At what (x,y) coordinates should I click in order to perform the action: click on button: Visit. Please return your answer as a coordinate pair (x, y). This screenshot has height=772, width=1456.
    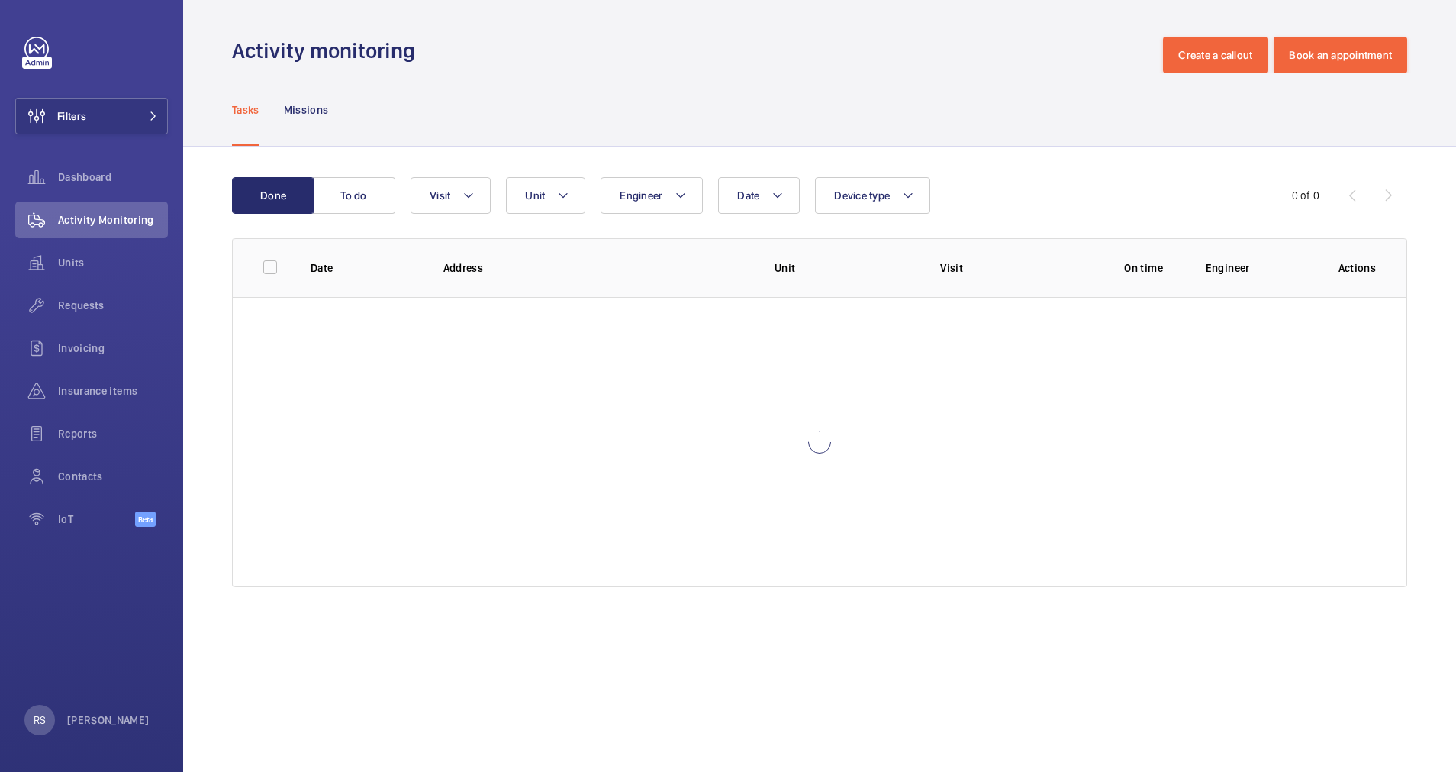
    Looking at the image, I should click on (450, 195).